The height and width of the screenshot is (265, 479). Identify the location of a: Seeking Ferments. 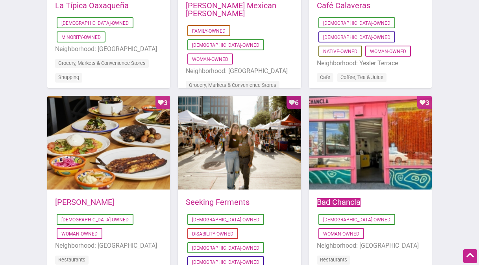
(218, 202).